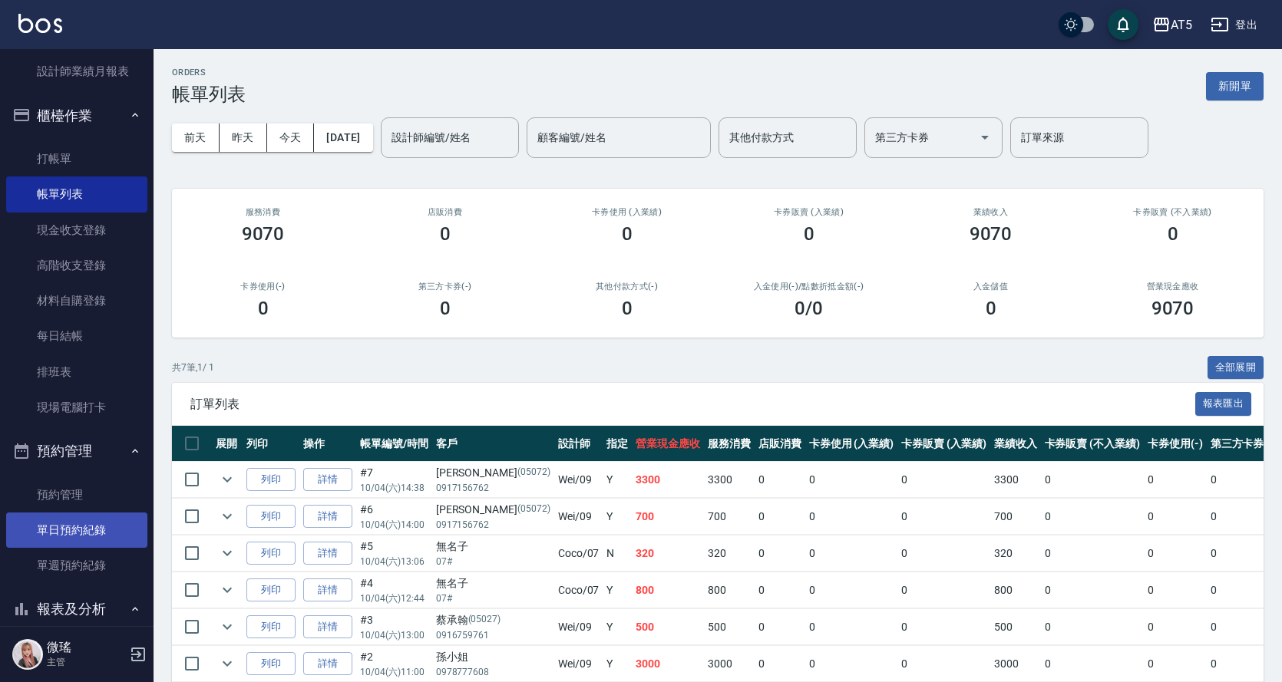 The image size is (1282, 682). I want to click on h2: 營業現金應收, so click(1172, 286).